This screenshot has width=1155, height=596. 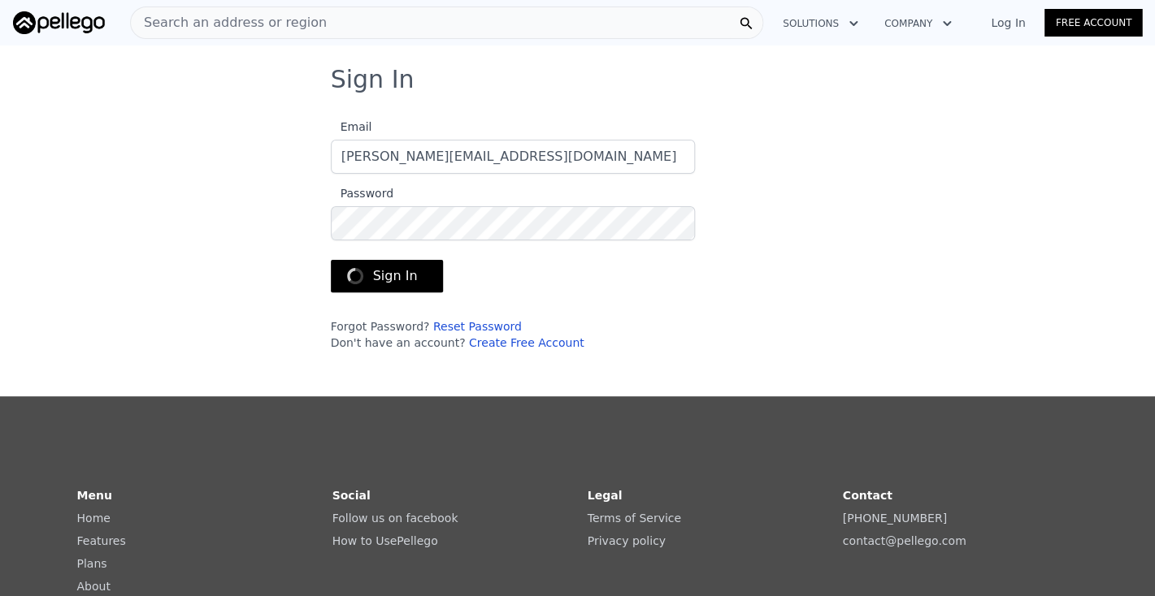 I want to click on span: Email, so click(x=351, y=127).